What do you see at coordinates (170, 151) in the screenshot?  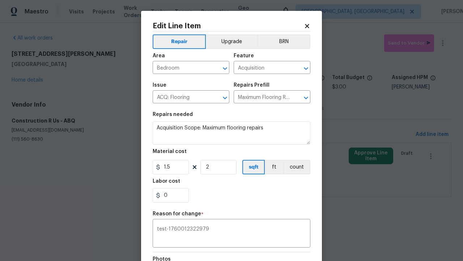 I see `h5: Material cost` at bounding box center [170, 151].